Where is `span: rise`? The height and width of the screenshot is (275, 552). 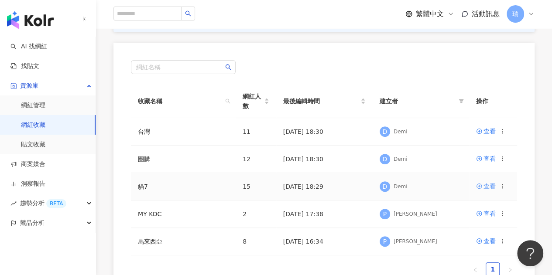 span: rise is located at coordinates (14, 204).